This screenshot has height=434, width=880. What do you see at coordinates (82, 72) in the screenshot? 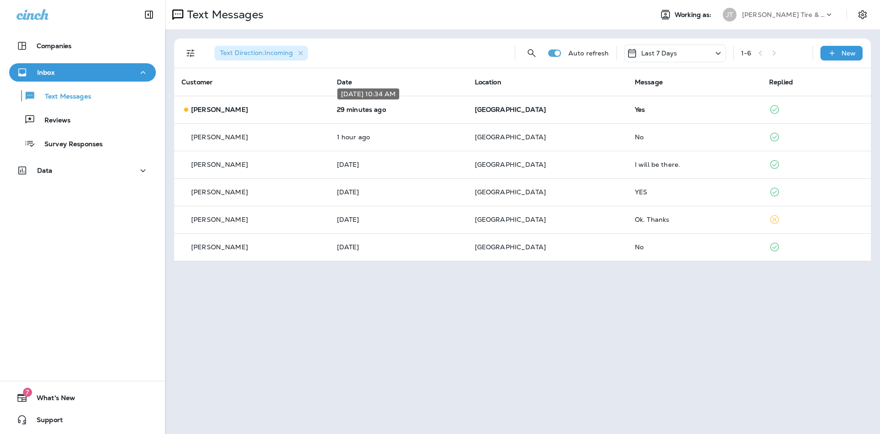
I see `button: Inbox` at bounding box center [82, 72].